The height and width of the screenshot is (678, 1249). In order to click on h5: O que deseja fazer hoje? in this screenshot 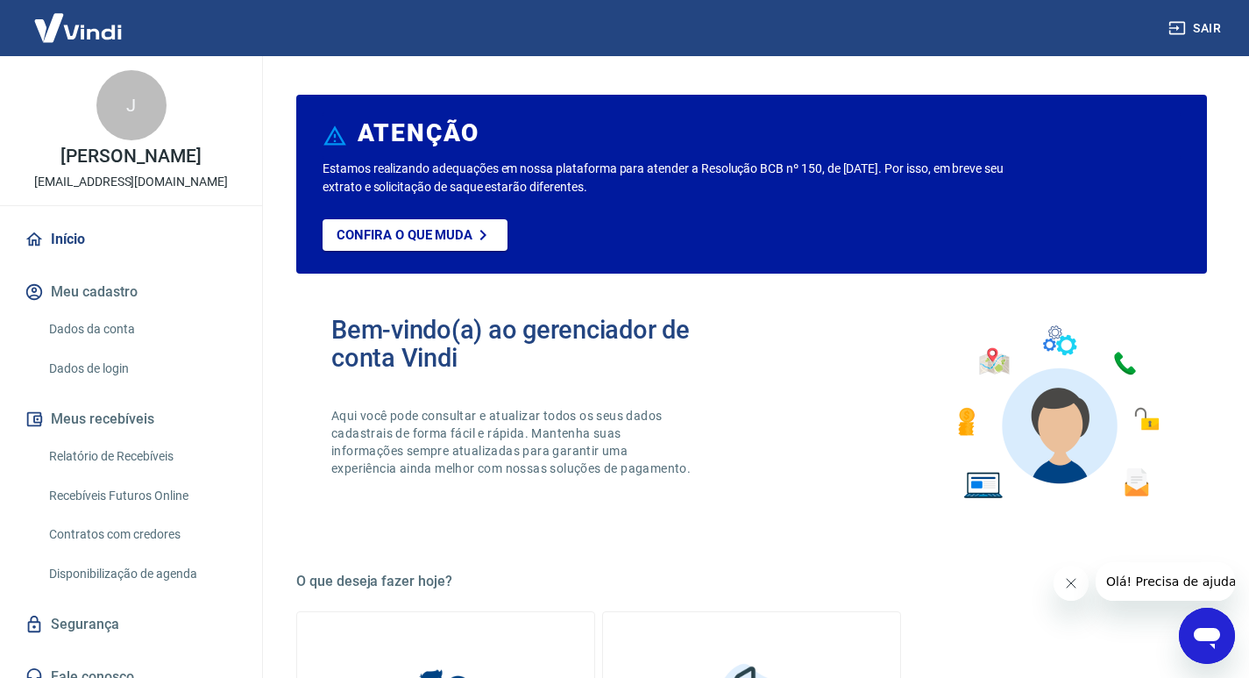, I will do `click(751, 581)`.